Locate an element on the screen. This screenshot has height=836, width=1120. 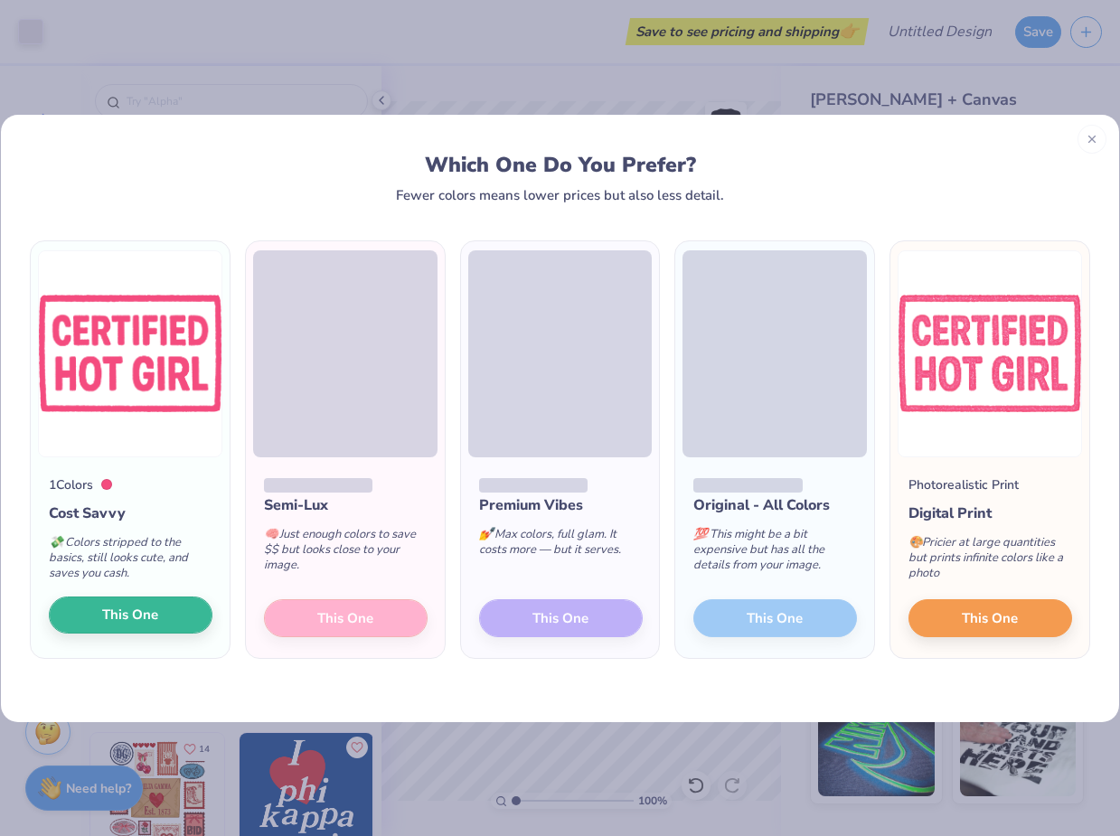
div: Colors stripped to the basics, still looks cute, and saves you cash. is located at coordinates (130, 561).